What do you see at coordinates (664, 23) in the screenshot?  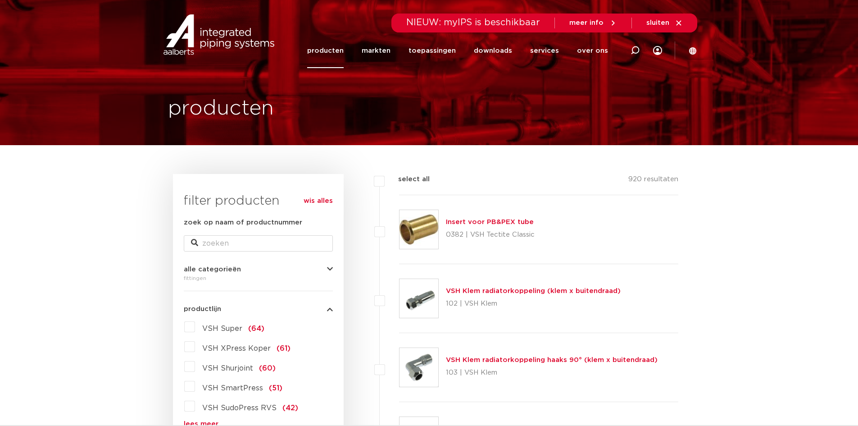 I see `a: sluiten` at bounding box center [664, 23].